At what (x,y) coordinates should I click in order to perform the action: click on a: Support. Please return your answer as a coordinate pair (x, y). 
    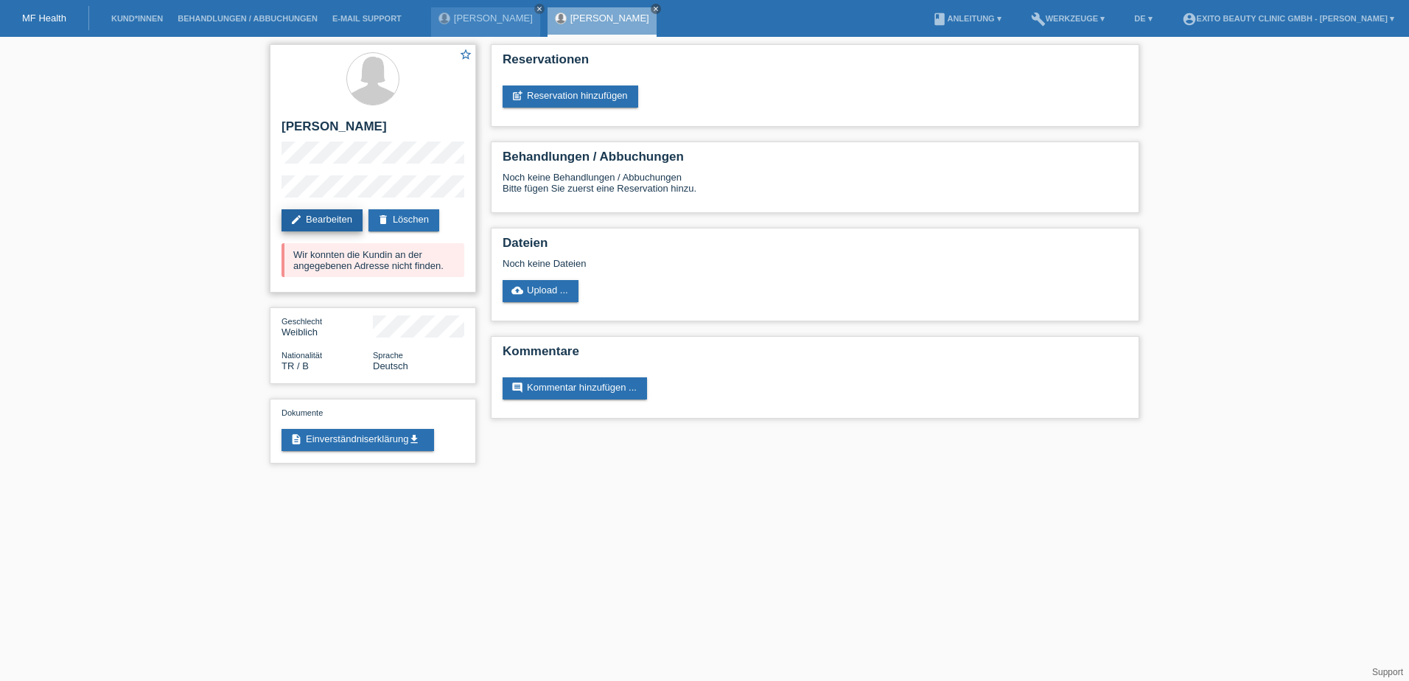
    Looking at the image, I should click on (1388, 672).